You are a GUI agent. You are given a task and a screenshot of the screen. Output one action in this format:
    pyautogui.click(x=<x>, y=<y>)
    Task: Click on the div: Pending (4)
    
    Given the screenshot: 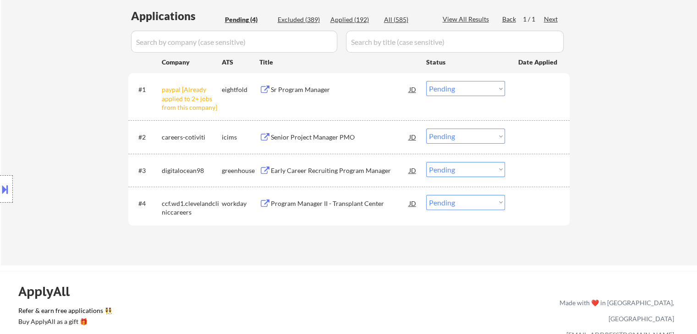 What is the action you would take?
    pyautogui.click(x=248, y=20)
    